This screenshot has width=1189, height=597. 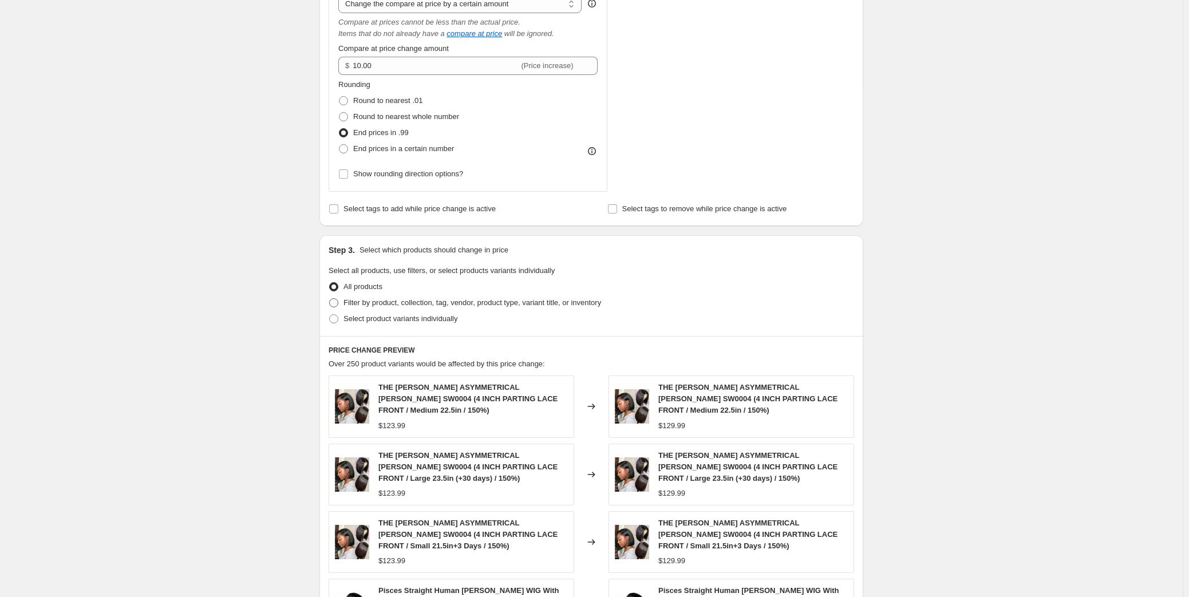 What do you see at coordinates (429, 22) in the screenshot?
I see `i: Compare at prices cannot be less than the actual price.` at bounding box center [429, 22].